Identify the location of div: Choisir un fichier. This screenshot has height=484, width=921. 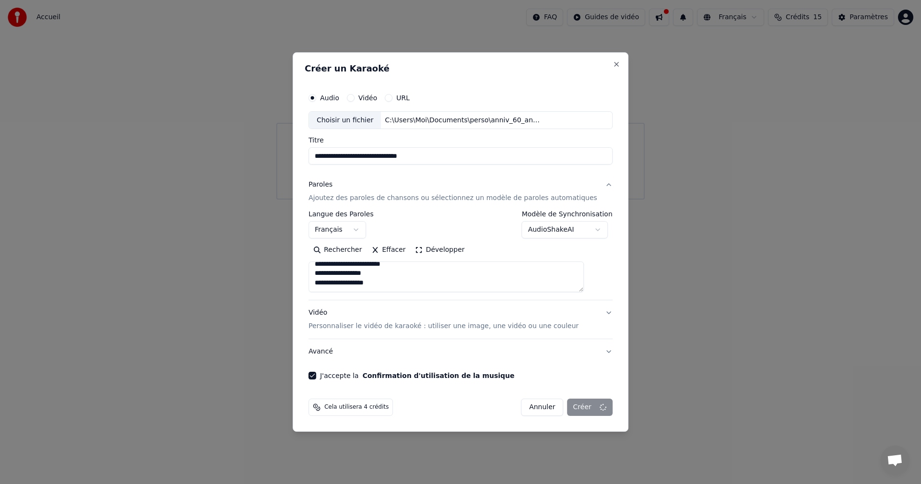
(345, 120).